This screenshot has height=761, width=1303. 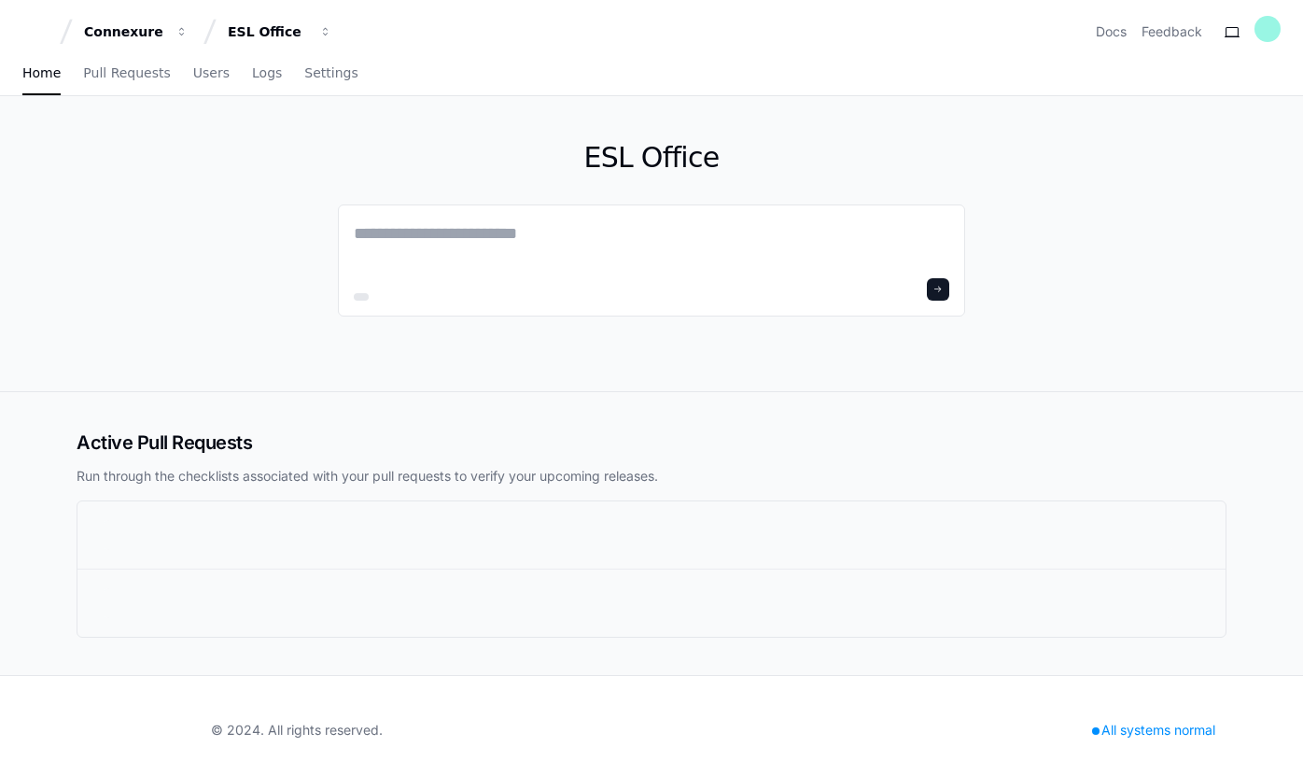 I want to click on span: Users, so click(x=211, y=73).